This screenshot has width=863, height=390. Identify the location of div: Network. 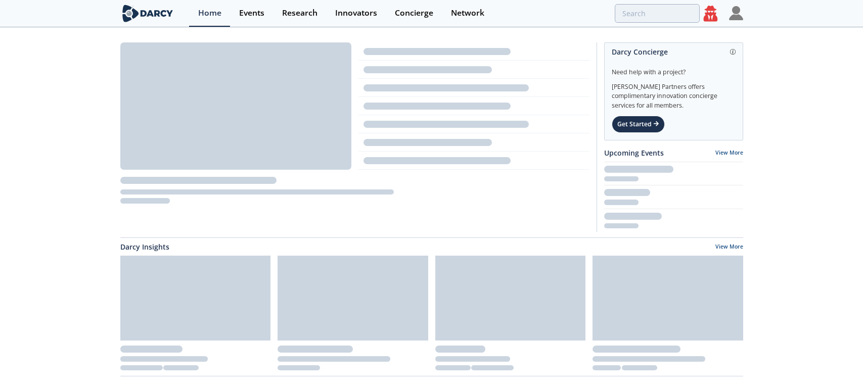
(468, 13).